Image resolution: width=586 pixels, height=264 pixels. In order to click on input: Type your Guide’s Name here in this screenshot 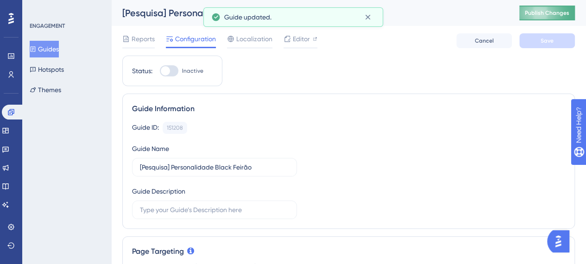, I will do `click(214, 167)`.